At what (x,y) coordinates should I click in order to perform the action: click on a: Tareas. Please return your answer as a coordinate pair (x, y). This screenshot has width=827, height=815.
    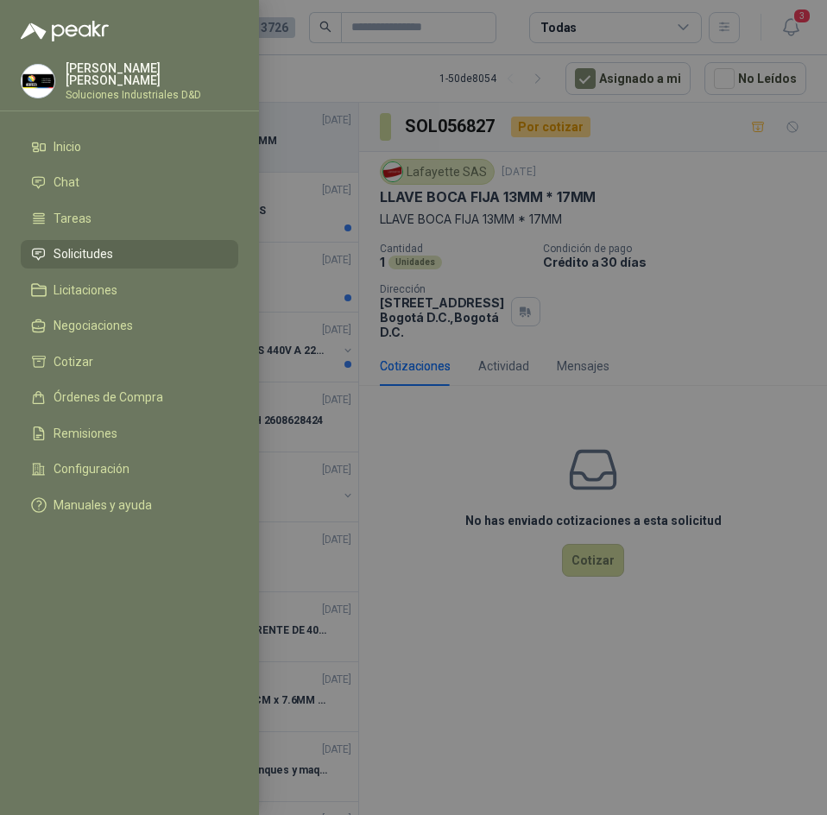
    Looking at the image, I should click on (130, 218).